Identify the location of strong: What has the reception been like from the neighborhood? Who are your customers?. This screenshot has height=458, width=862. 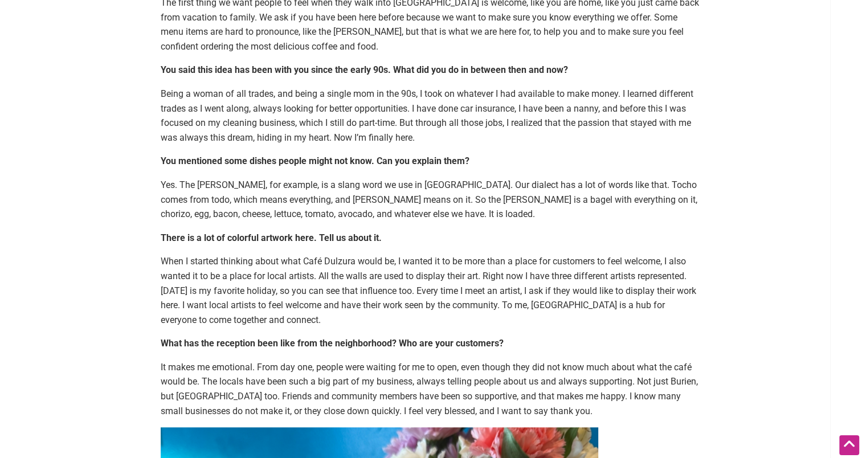
(332, 343).